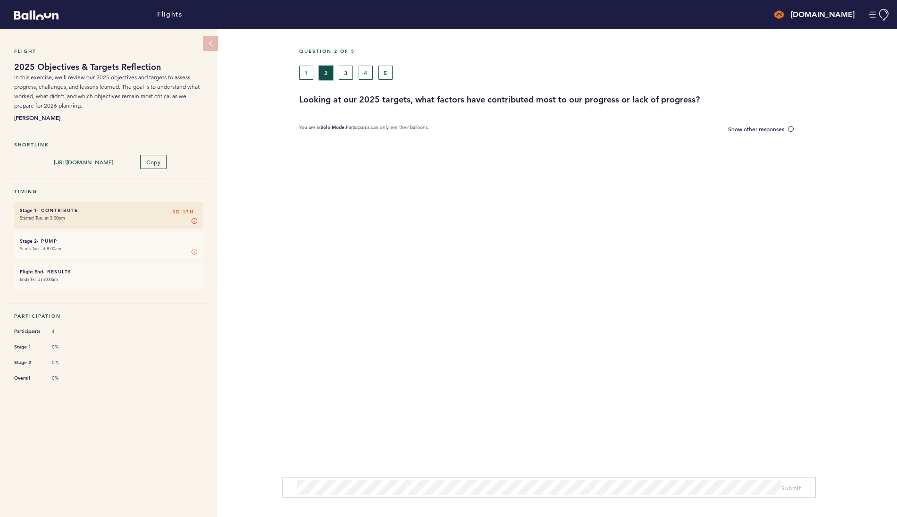 The image size is (897, 517). Describe the element at coordinates (326, 73) in the screenshot. I see `button: 2` at that location.